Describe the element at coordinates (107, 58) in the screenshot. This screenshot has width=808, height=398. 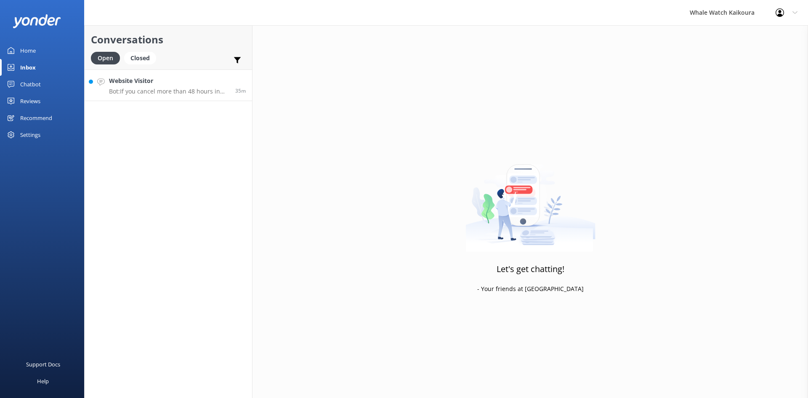
I see `a: Open` at that location.